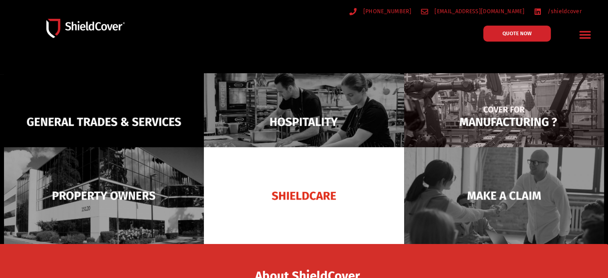  I want to click on a: QUOTE NOW, so click(517, 34).